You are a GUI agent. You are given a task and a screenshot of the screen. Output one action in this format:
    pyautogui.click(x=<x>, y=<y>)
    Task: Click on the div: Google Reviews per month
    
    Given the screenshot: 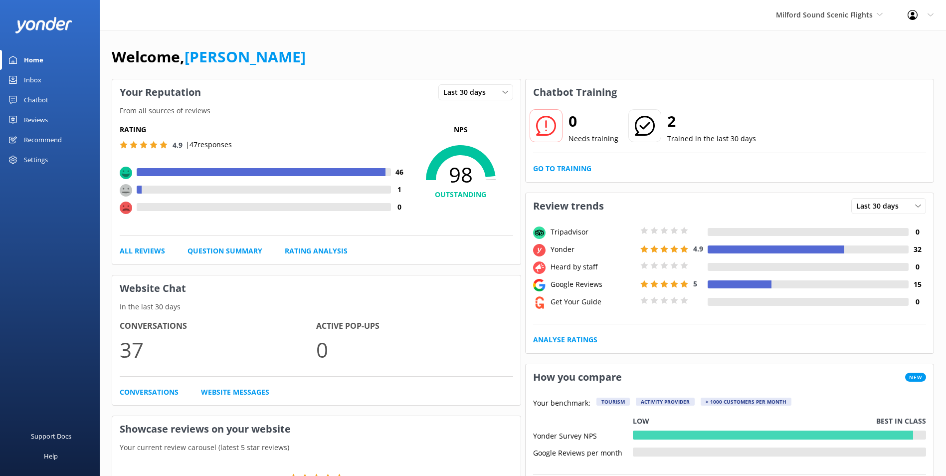 What is the action you would take?
    pyautogui.click(x=583, y=452)
    